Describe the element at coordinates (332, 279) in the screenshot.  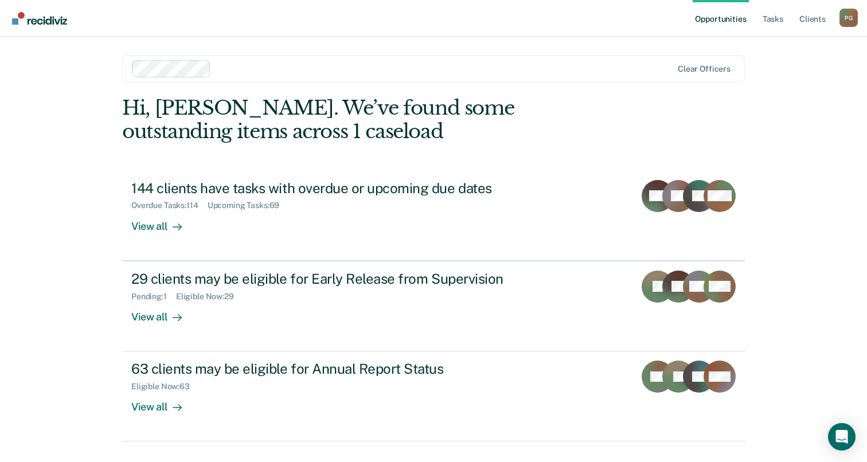
I see `div: 29 clients may be eligible for Early Release from Supervision` at that location.